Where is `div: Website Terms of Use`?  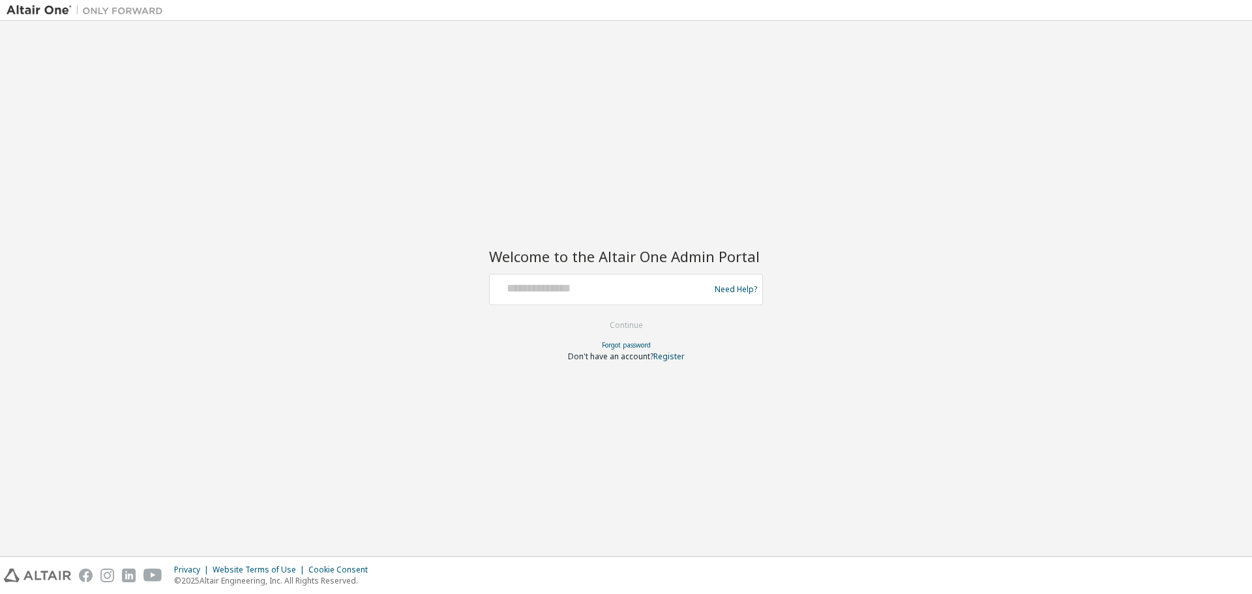
div: Website Terms of Use is located at coordinates (260, 570).